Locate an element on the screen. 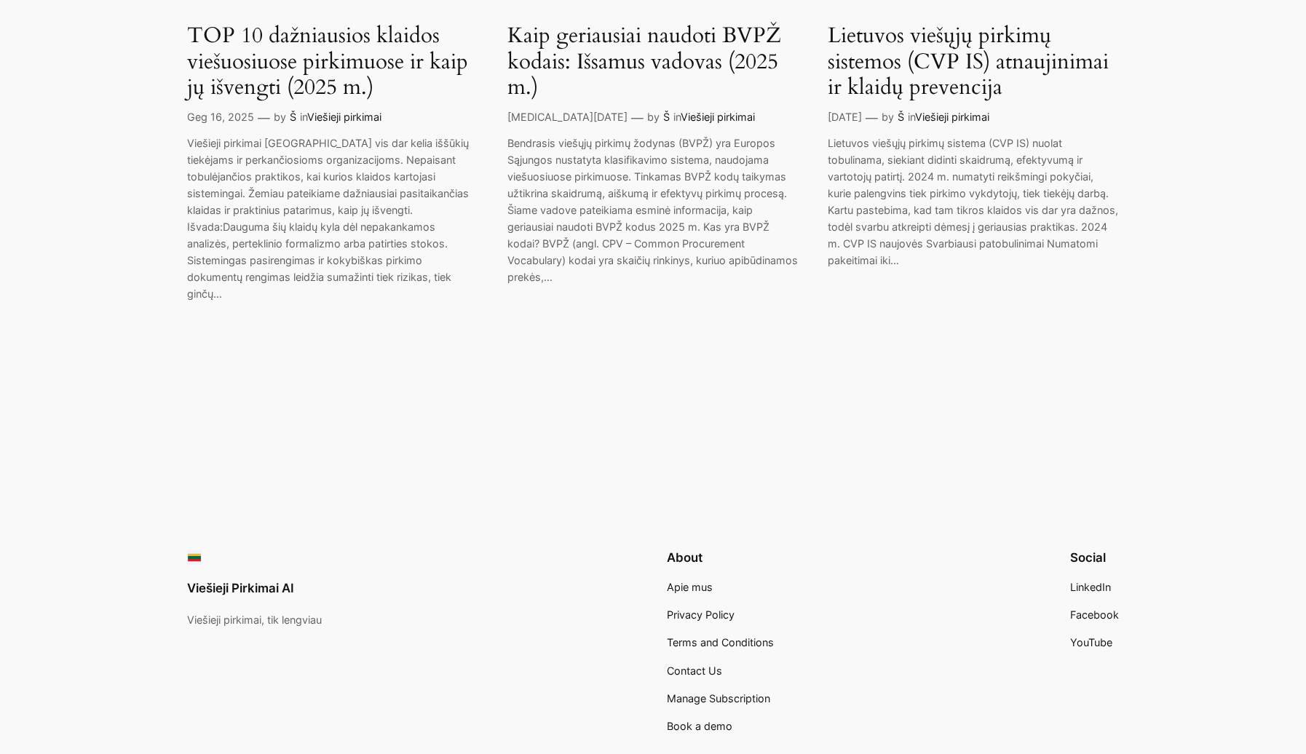  a: Privacy Policy is located at coordinates (700, 615).